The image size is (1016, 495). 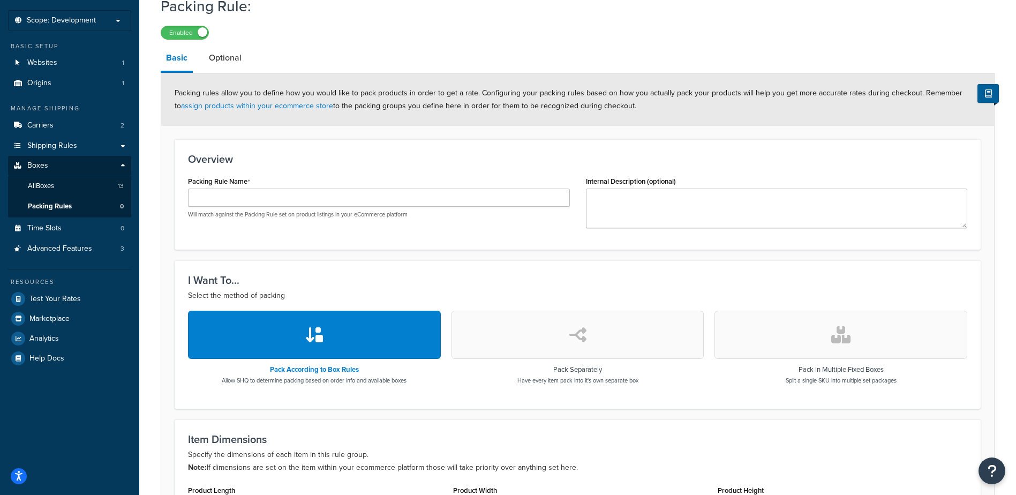 What do you see at coordinates (41, 186) in the screenshot?
I see `span: All Boxes` at bounding box center [41, 186].